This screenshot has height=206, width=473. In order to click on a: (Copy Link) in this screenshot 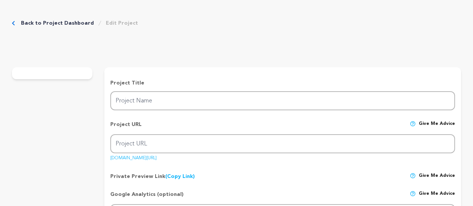, I will do `click(180, 176)`.